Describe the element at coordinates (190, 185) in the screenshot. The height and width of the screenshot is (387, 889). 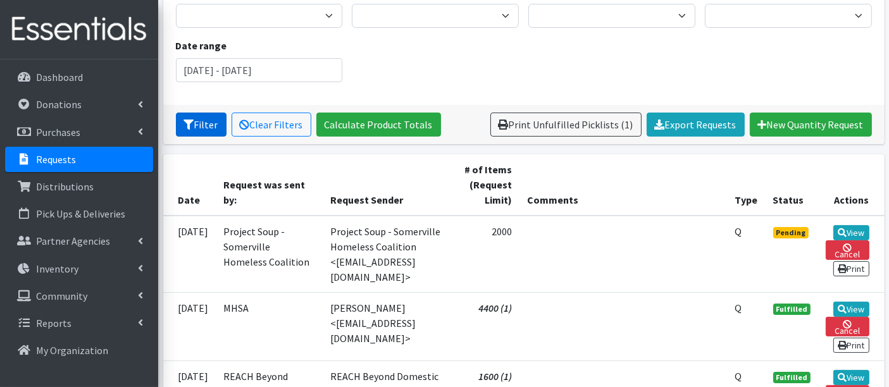
I see `th: Date` at that location.